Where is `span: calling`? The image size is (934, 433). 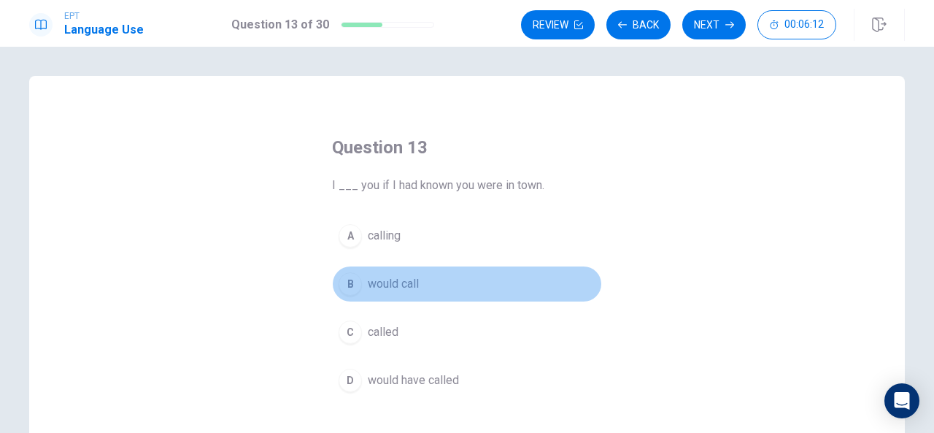
span: calling is located at coordinates (384, 236).